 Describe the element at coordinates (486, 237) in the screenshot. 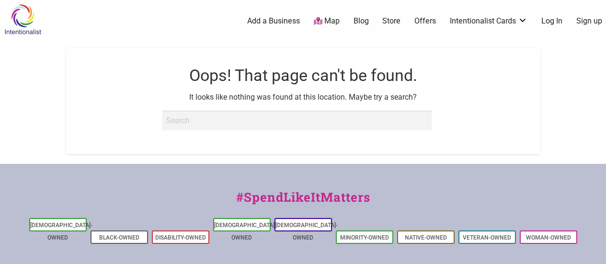

I see `a: Veteran-Owned` at that location.